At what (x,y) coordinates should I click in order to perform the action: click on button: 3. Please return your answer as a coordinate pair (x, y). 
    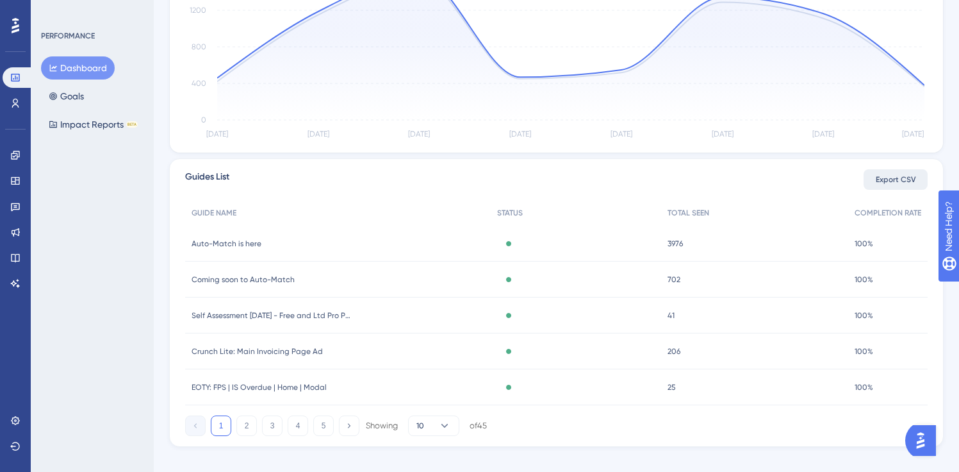
    Looking at the image, I should click on (272, 425).